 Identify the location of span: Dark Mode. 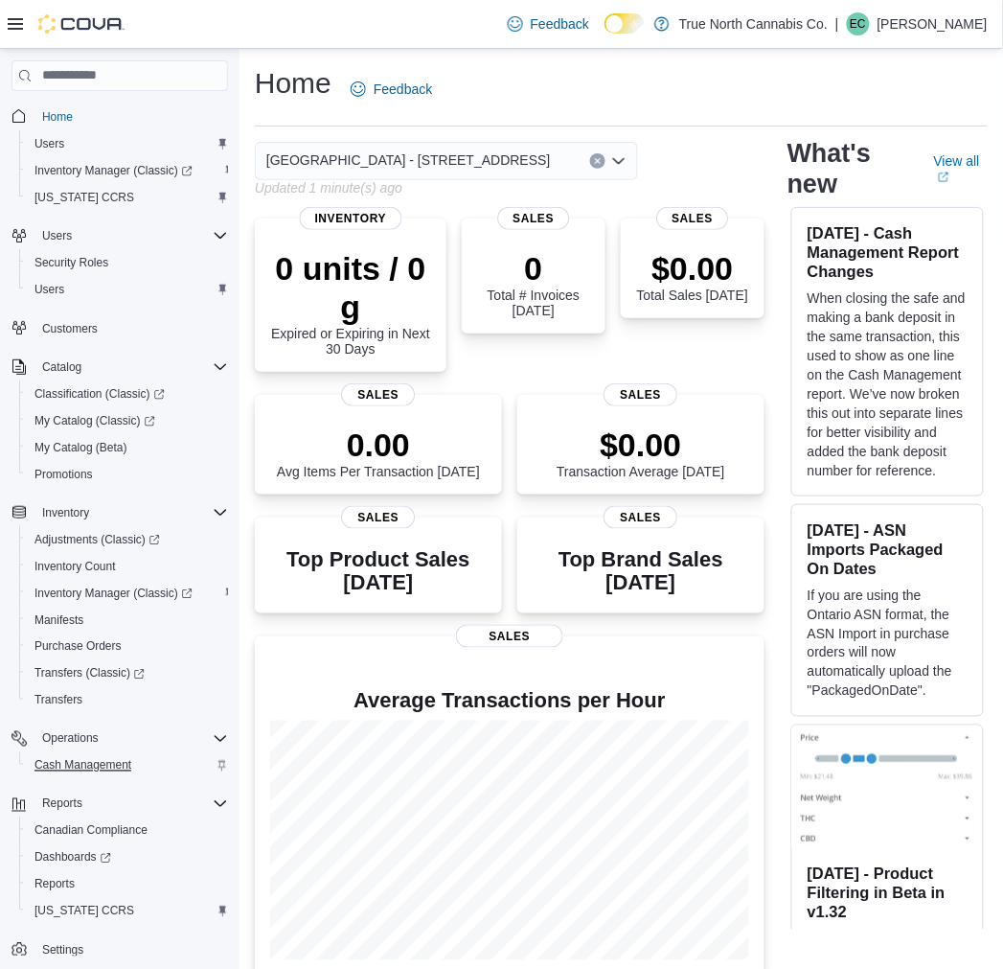
(605, 34).